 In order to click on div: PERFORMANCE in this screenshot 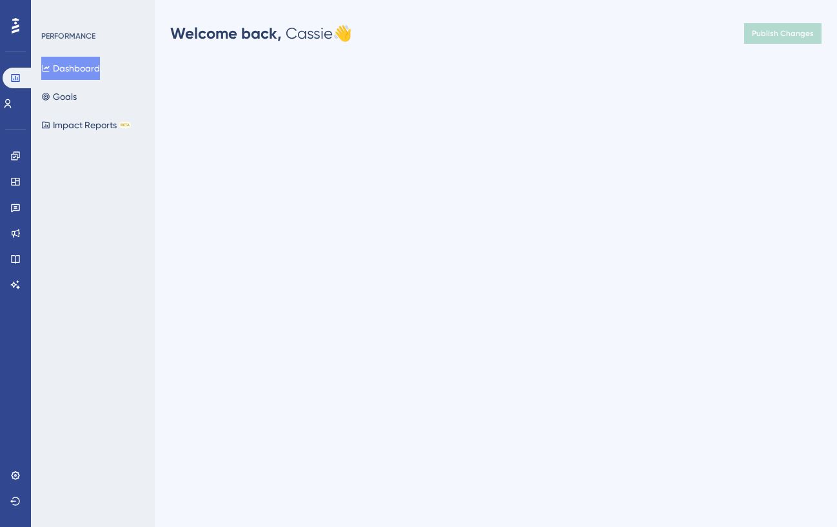, I will do `click(68, 36)`.